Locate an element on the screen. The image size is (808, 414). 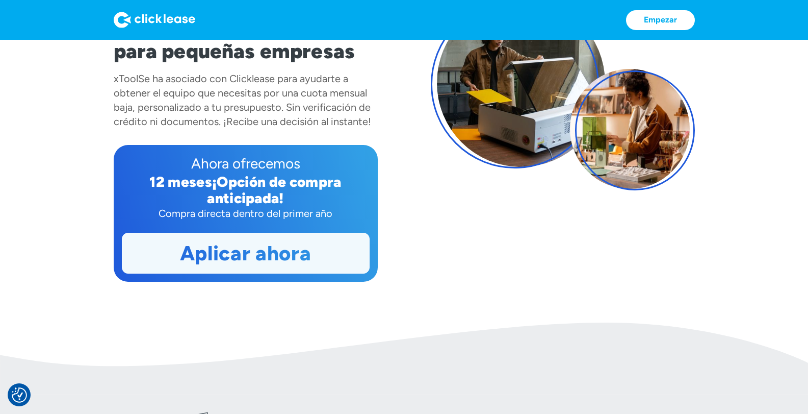
font: 12 meses is located at coordinates (181, 182).